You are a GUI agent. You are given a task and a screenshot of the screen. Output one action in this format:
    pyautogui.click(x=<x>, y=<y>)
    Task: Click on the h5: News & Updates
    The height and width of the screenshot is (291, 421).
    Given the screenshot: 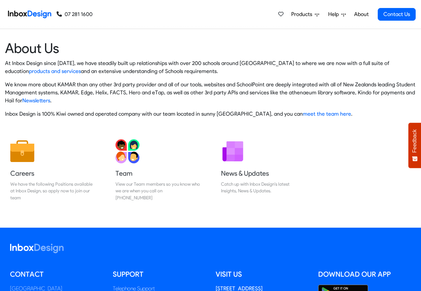 What is the action you would take?
    pyautogui.click(x=263, y=173)
    